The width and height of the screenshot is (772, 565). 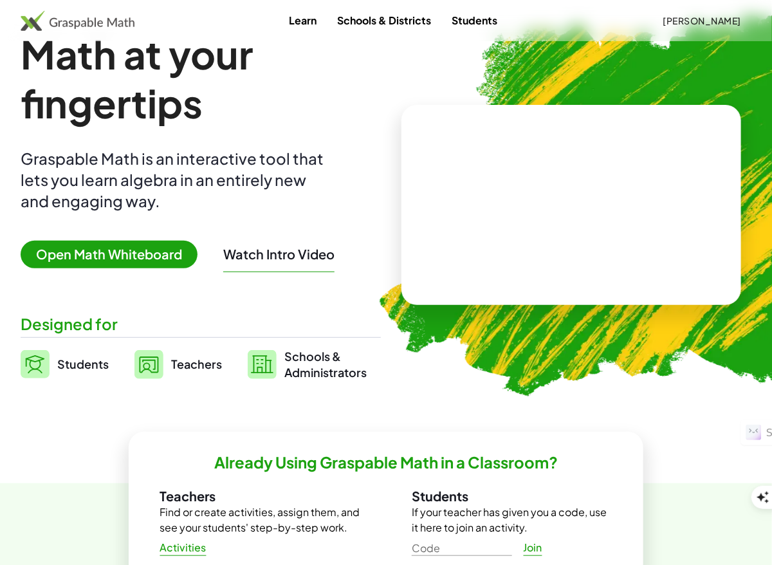 What do you see at coordinates (386, 462) in the screenshot?
I see `h2: Already Using Graspable Math in a Classroom?` at bounding box center [386, 462].